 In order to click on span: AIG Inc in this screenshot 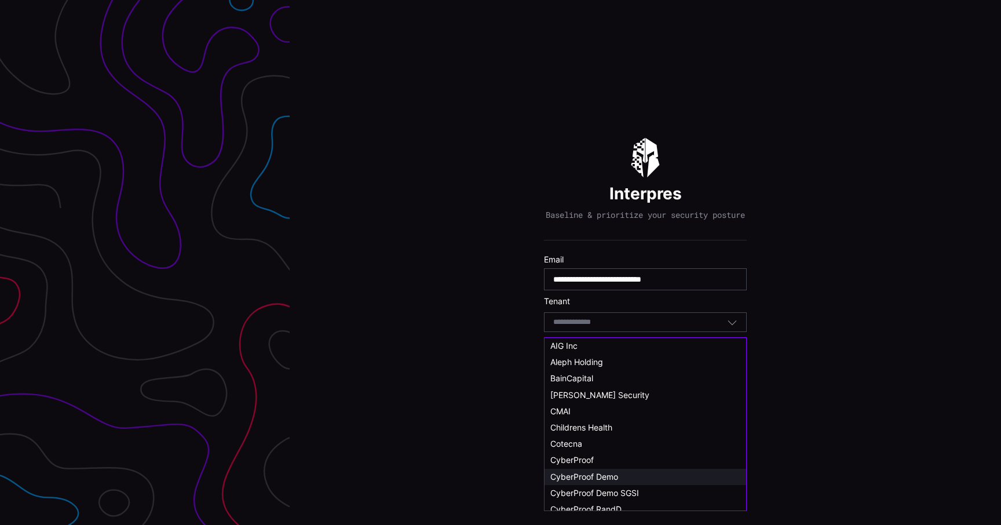, I will do `click(563, 345)`.